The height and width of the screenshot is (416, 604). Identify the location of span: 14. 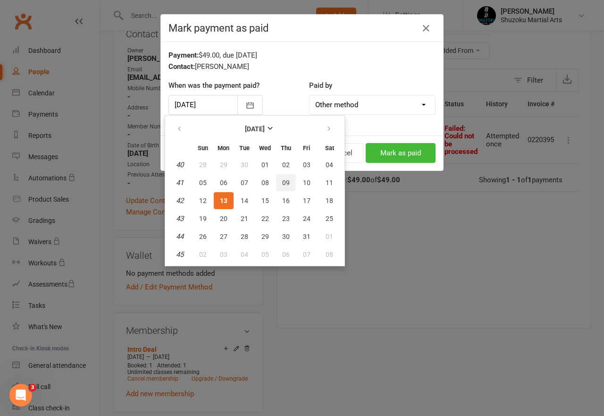
(245, 201).